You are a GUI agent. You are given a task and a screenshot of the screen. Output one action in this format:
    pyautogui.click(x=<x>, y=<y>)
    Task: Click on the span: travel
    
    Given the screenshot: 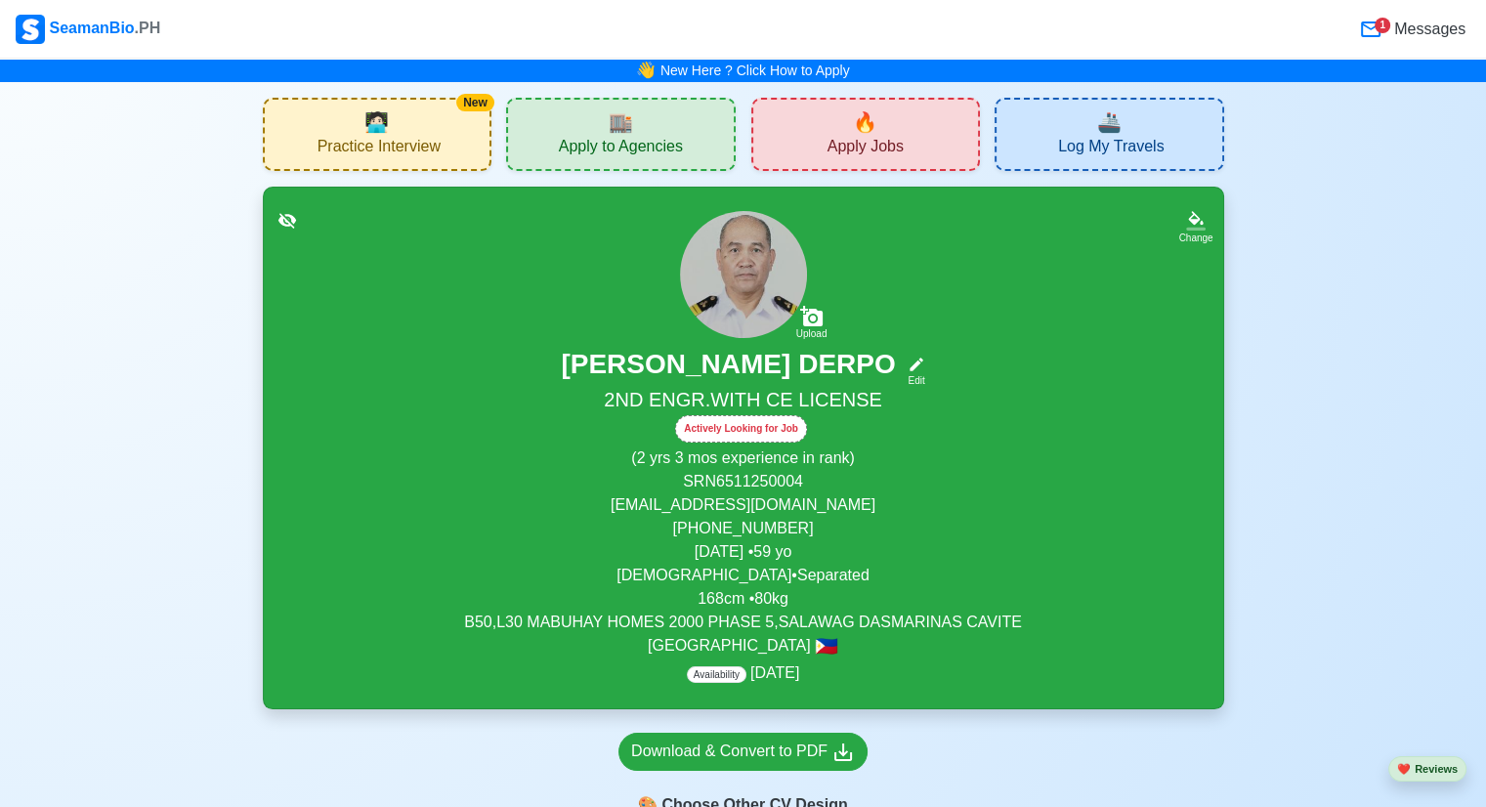 What is the action you would take?
    pyautogui.click(x=1109, y=122)
    